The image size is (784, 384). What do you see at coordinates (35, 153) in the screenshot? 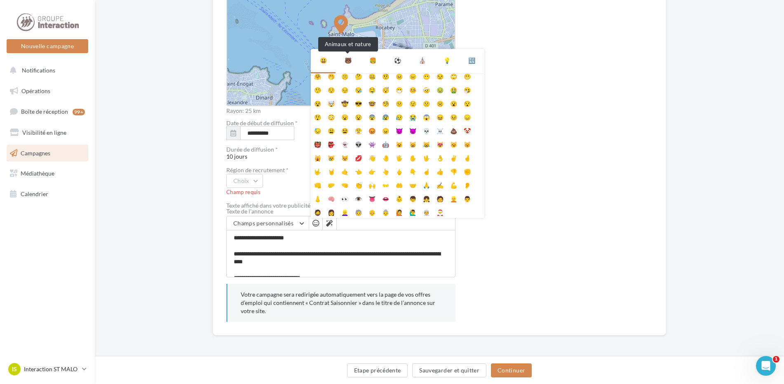
I see `span: Campagnes` at bounding box center [35, 153].